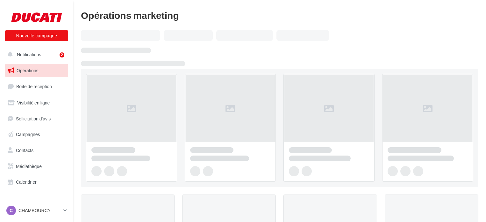  Describe the element at coordinates (37, 86) in the screenshot. I see `a: Boîte de réception` at that location.